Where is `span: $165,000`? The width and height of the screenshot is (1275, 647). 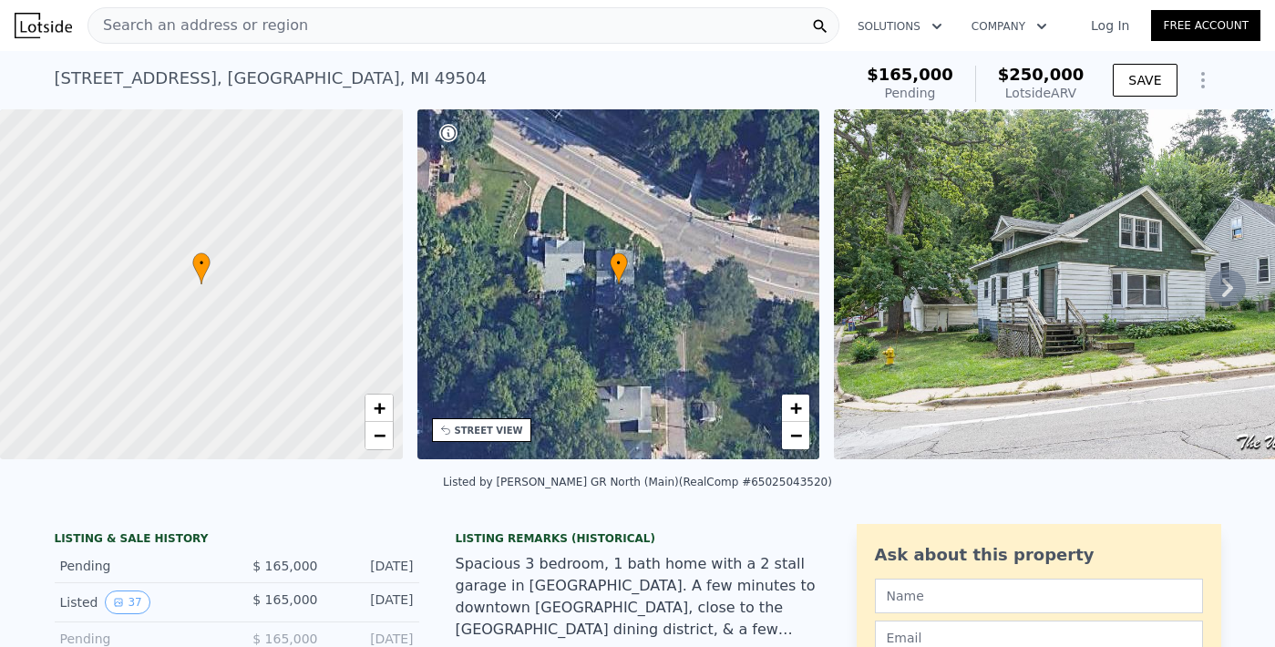
span: $165,000 is located at coordinates (909, 74).